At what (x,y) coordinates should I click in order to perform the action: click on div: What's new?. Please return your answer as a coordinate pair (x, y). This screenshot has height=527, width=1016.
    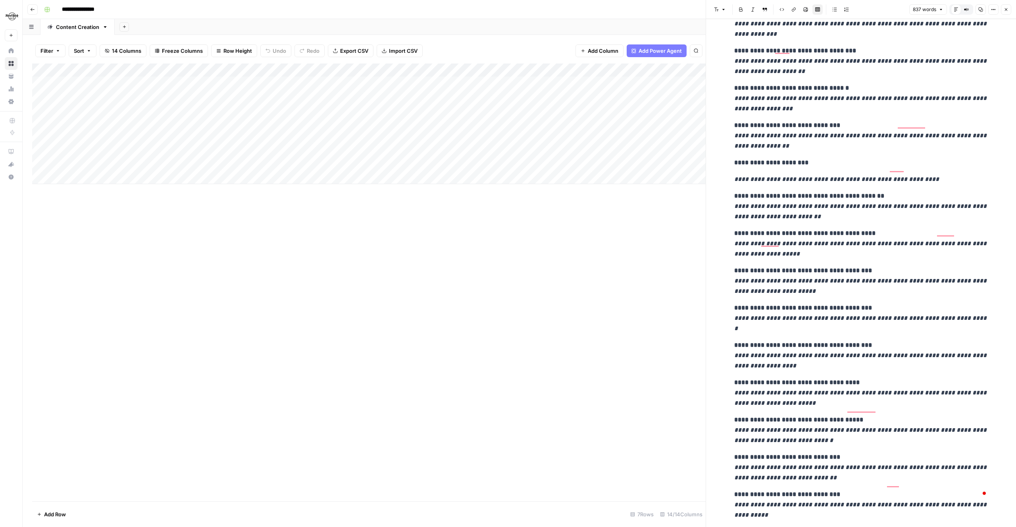
    Looking at the image, I should click on (11, 164).